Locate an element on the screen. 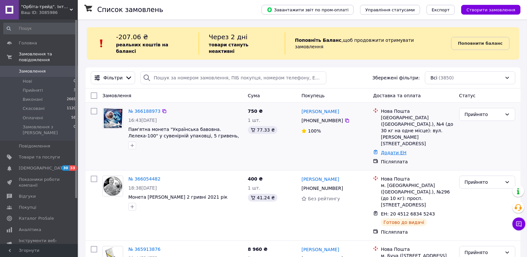 The width and height of the screenshot is (527, 257). span: Створити замовлення is located at coordinates (491, 10).